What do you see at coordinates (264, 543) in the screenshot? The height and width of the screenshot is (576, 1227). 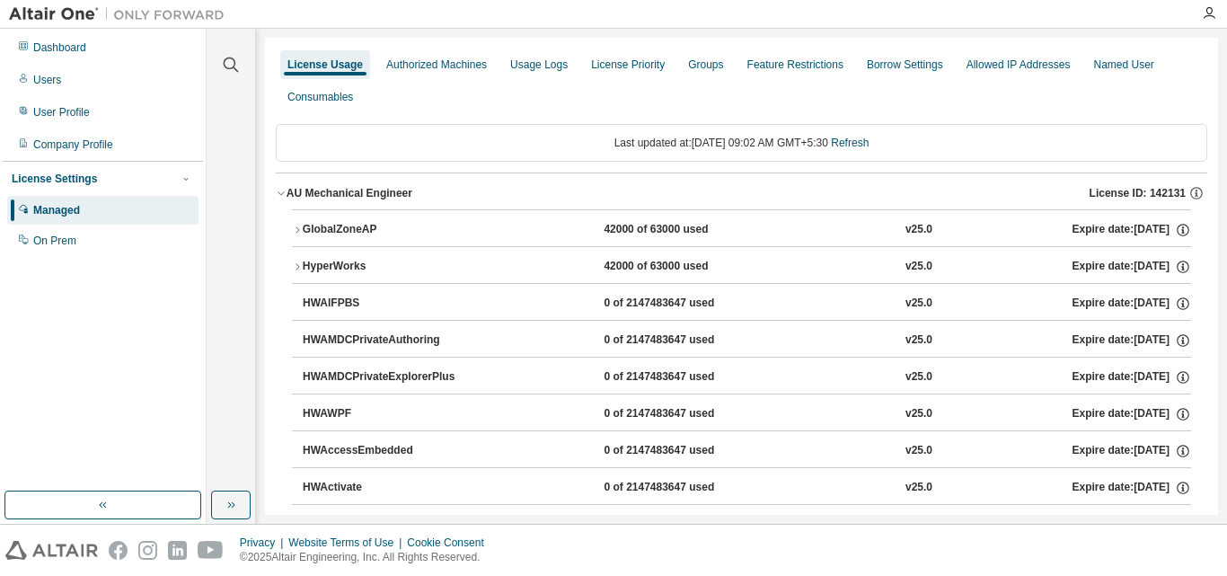 I see `div: Privacy` at bounding box center [264, 543].